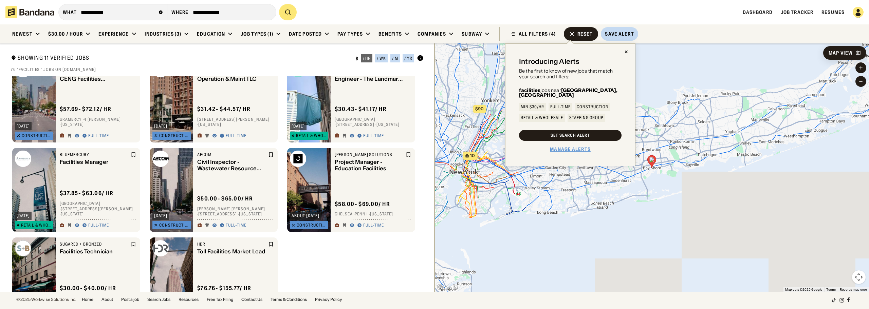 The height and width of the screenshot is (309, 869). What do you see at coordinates (257, 34) in the screenshot?
I see `div: Job Types (1)` at bounding box center [257, 34].